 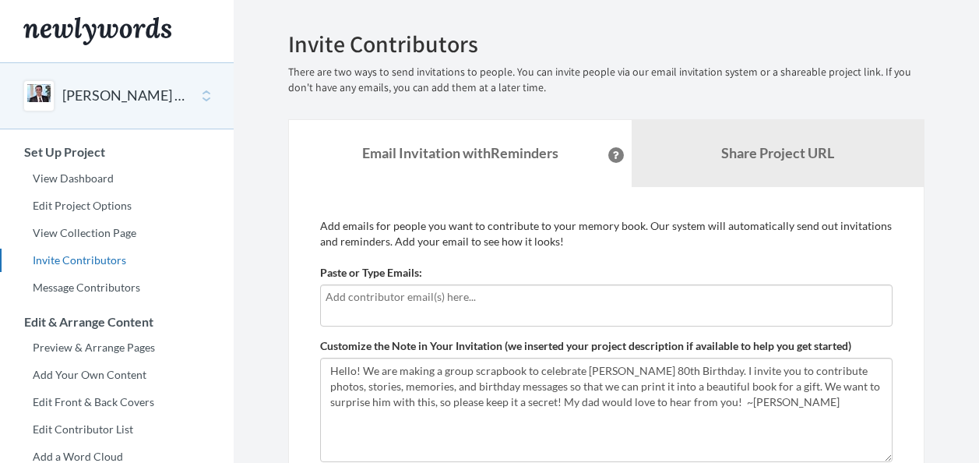 I want to click on h2: Invite Contributors, so click(x=606, y=44).